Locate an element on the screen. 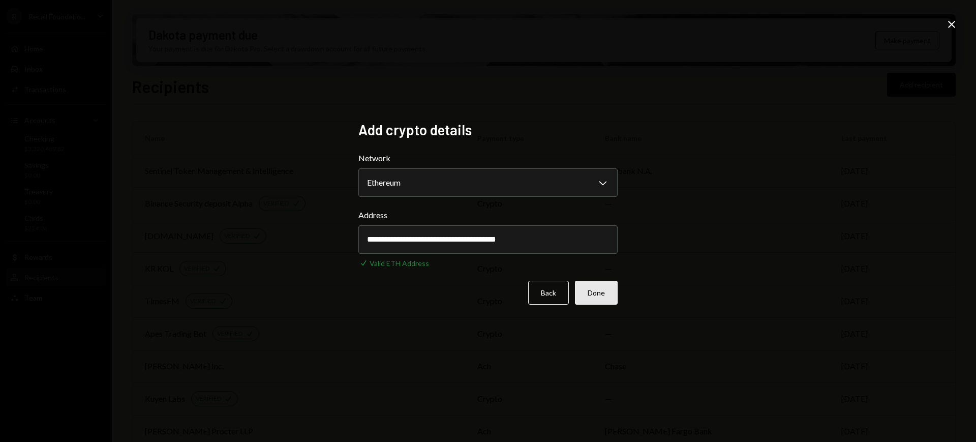  button: Done is located at coordinates (596, 292).